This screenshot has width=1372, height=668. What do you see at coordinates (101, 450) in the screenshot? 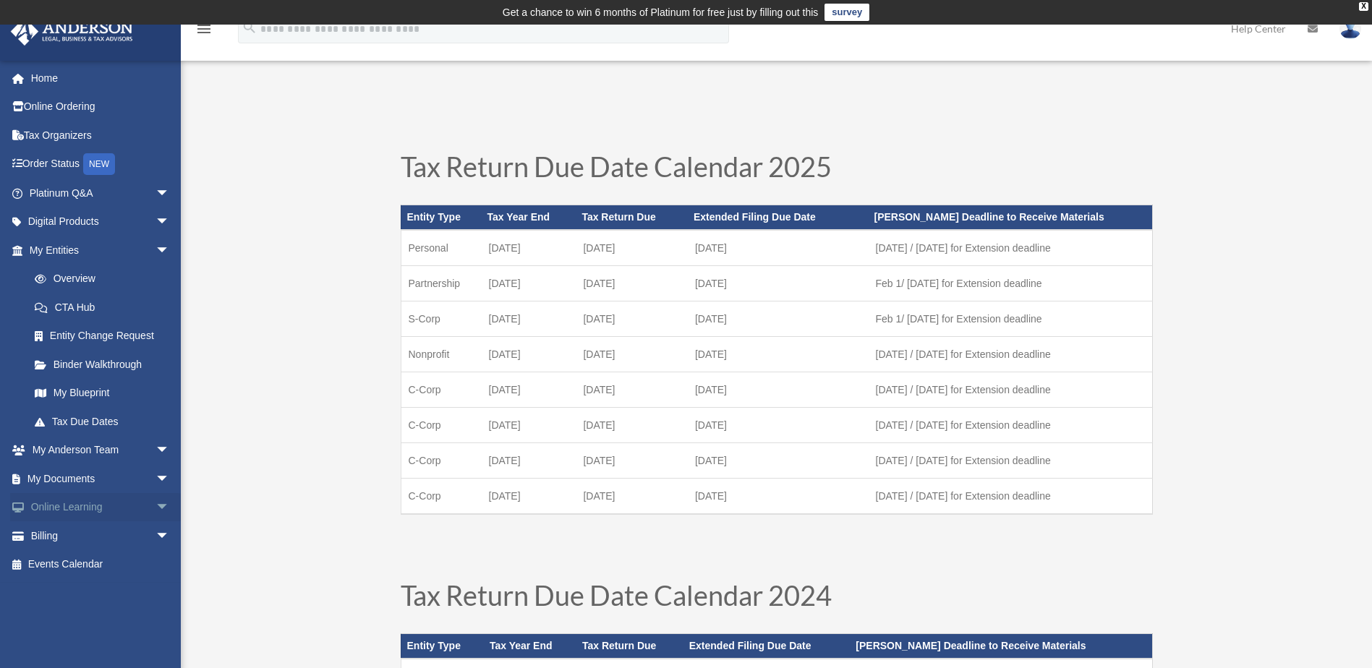
I see `a: My Anderson Teamarrow_drop_down` at bounding box center [101, 450].